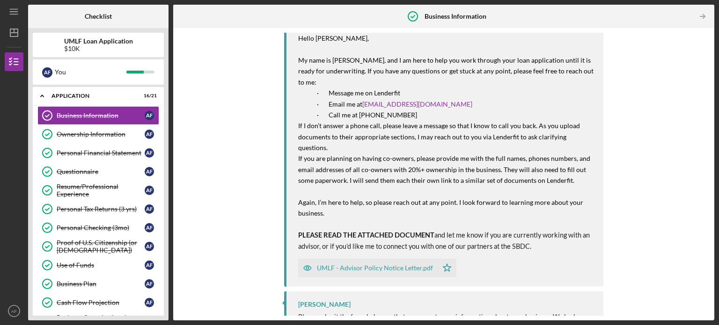 The width and height of the screenshot is (719, 325). What do you see at coordinates (366, 235) in the screenshot?
I see `span: PLEASE READ THE ATTACHED DOCUMENT` at bounding box center [366, 235].